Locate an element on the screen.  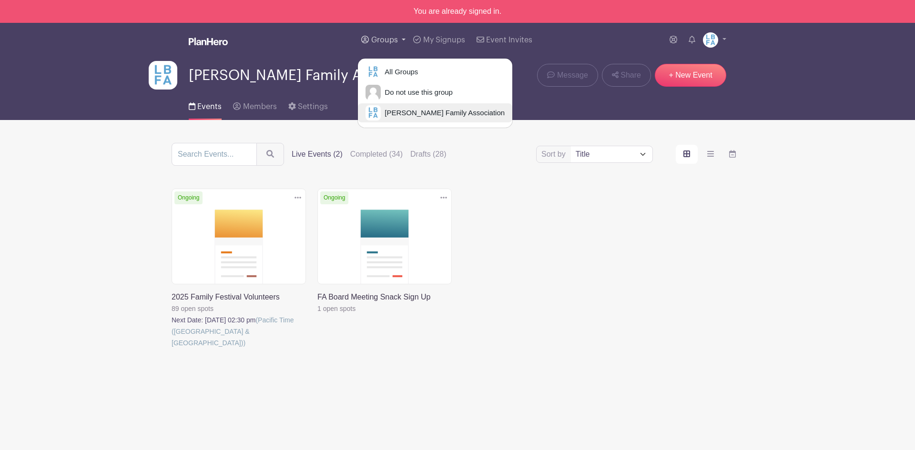
a: All Groups is located at coordinates (435, 72).